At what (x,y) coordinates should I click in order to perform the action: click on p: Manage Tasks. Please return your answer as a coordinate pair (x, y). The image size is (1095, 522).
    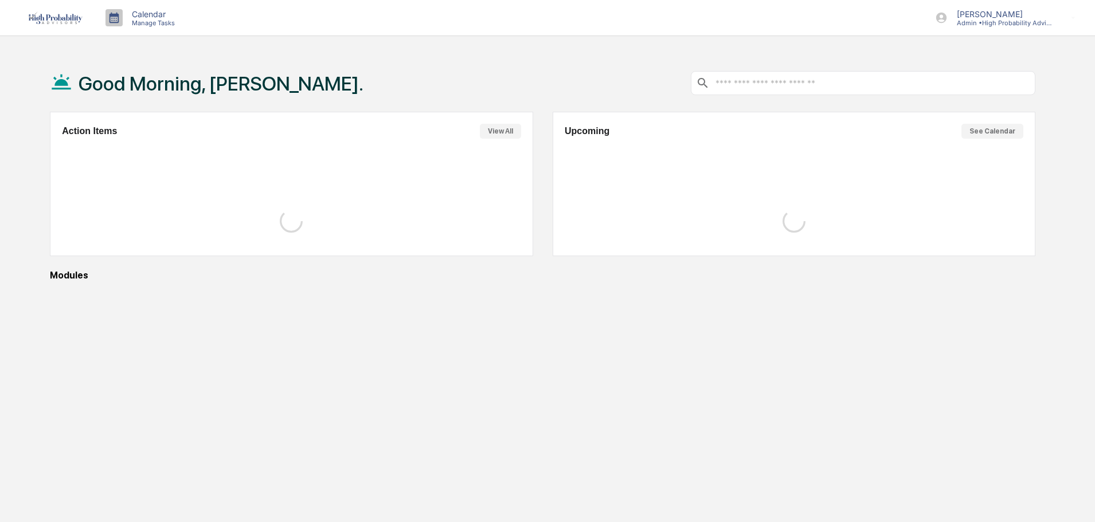
    Looking at the image, I should click on (151, 23).